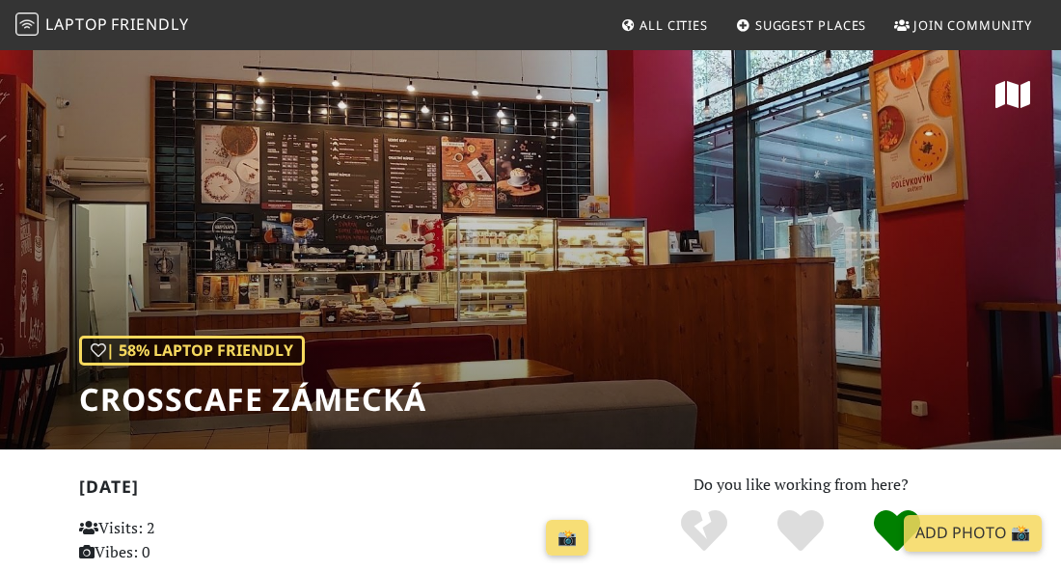 The height and width of the screenshot is (571, 1061). I want to click on a: Suggest Places, so click(802, 25).